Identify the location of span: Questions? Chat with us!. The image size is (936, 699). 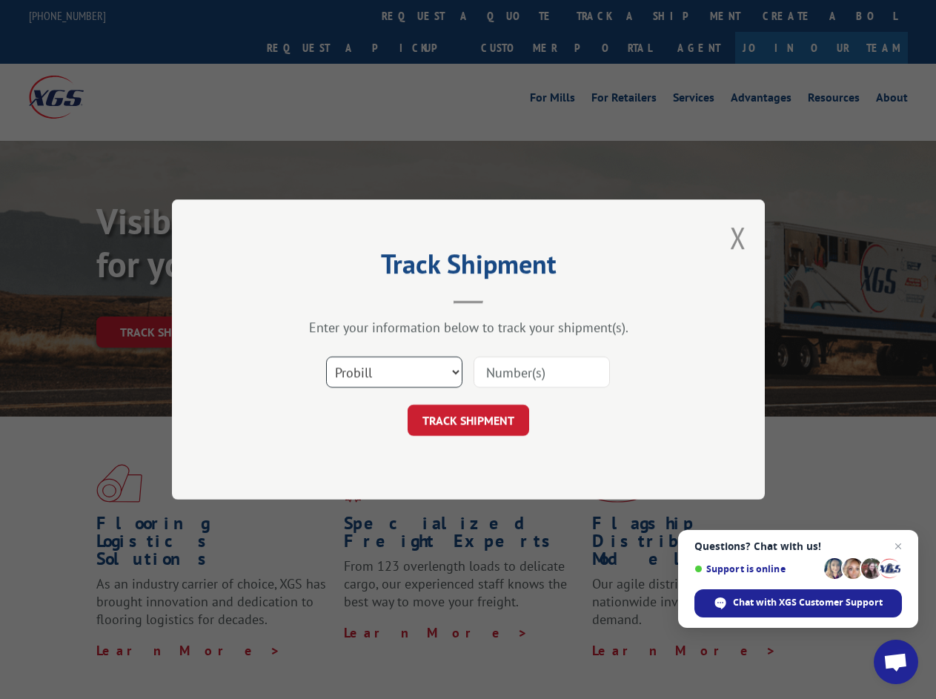
(798, 546).